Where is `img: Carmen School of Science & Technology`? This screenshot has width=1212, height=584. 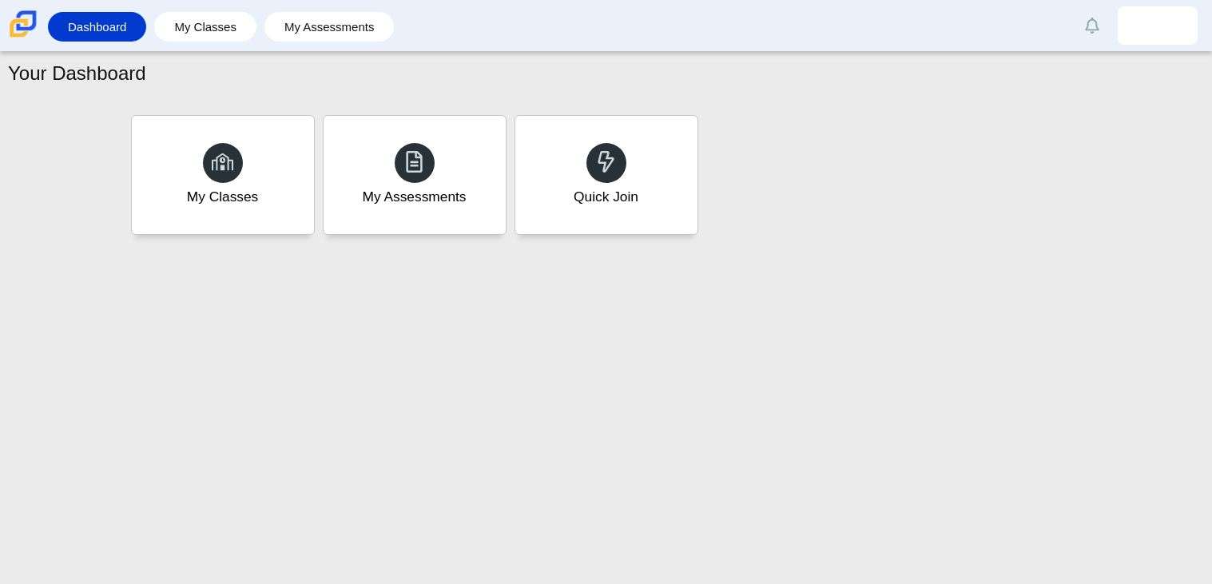
img: Carmen School of Science & Technology is located at coordinates (23, 24).